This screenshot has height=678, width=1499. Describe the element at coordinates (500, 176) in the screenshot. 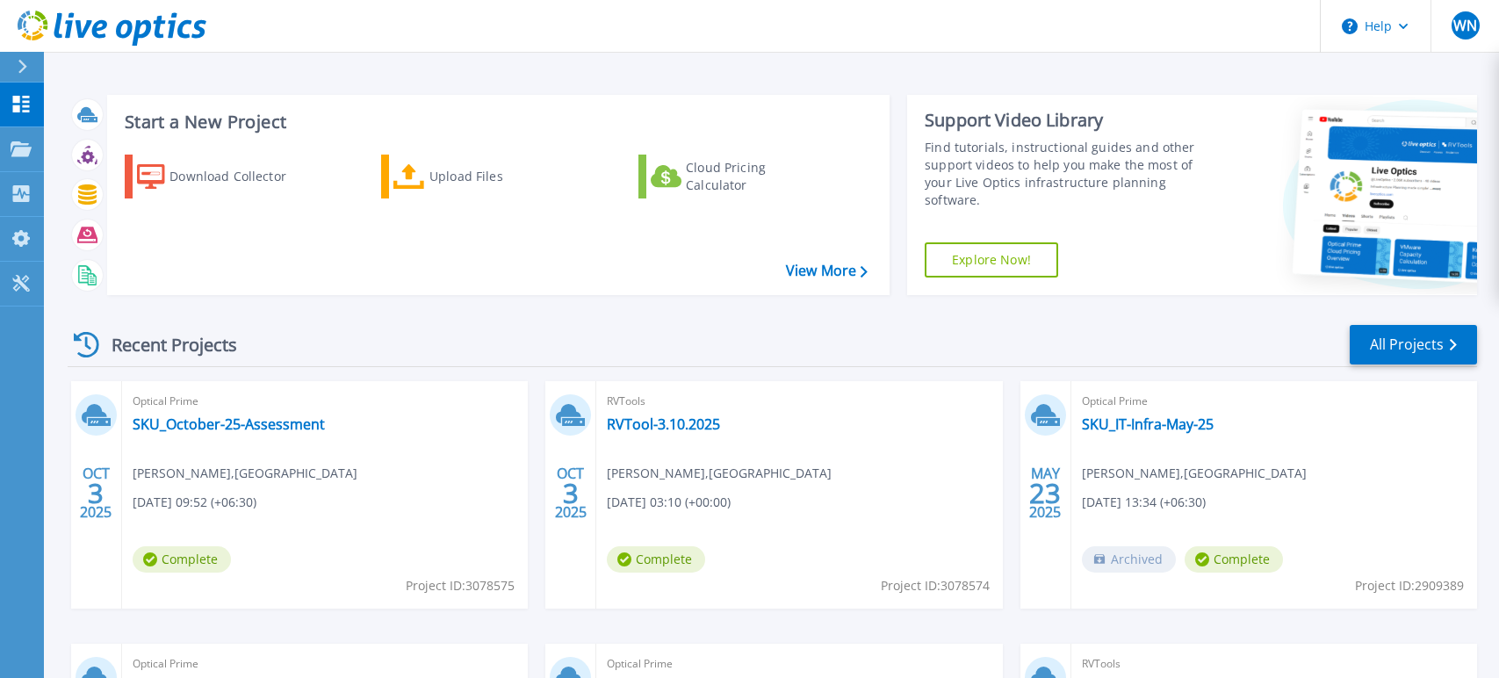

I see `div: Upload Files` at that location.